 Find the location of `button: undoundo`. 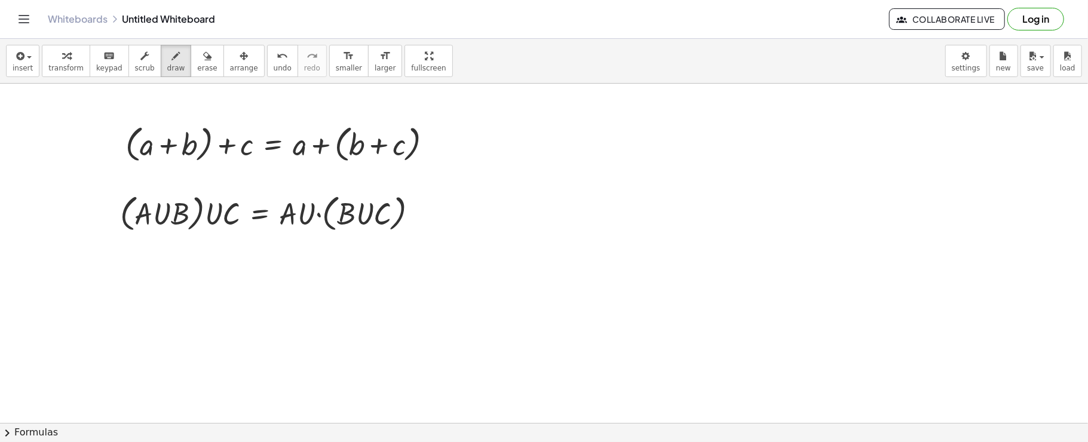

button: undoundo is located at coordinates (283, 61).